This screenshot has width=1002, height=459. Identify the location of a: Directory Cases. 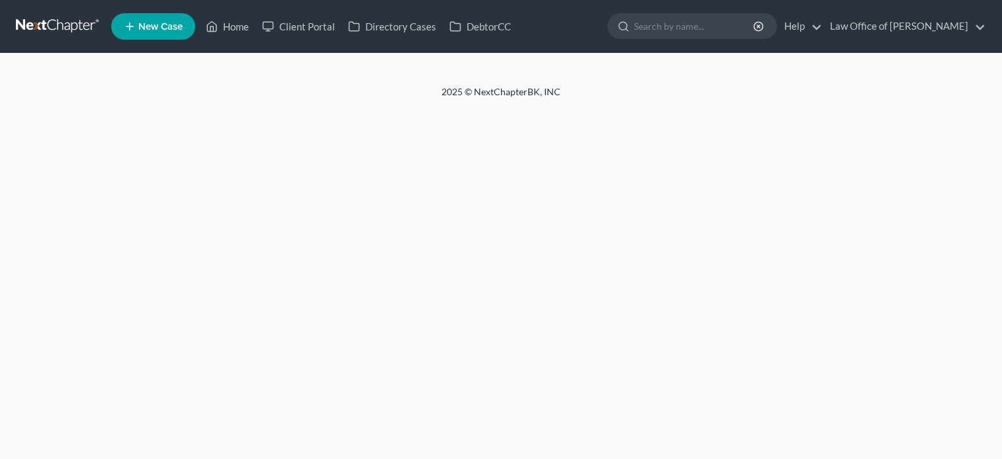
(392, 26).